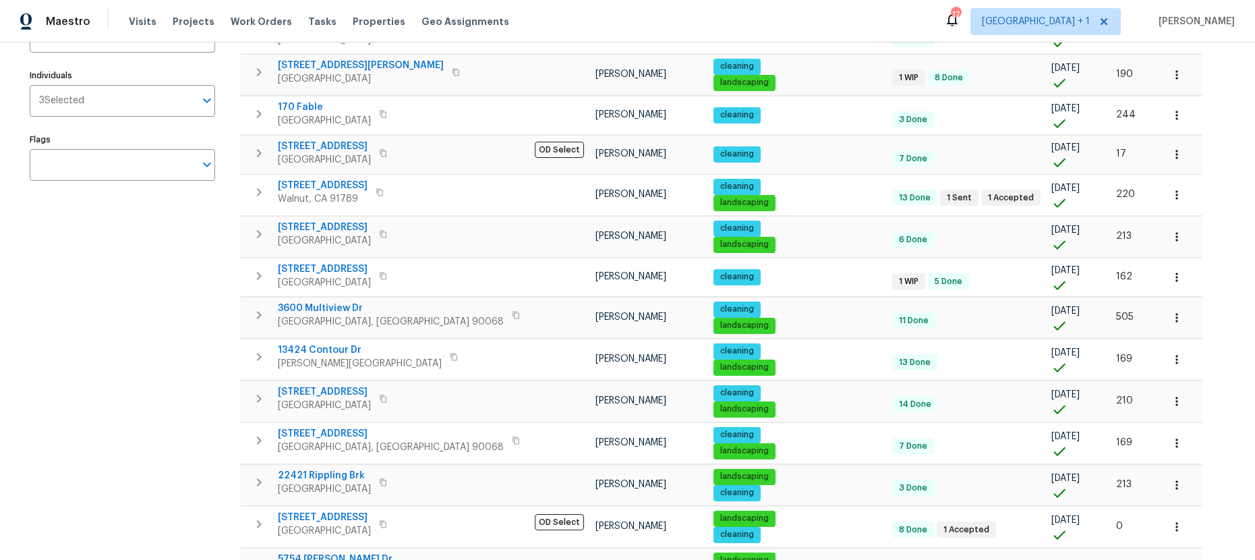 The width and height of the screenshot is (1255, 560). I want to click on span: Work Orders, so click(261, 22).